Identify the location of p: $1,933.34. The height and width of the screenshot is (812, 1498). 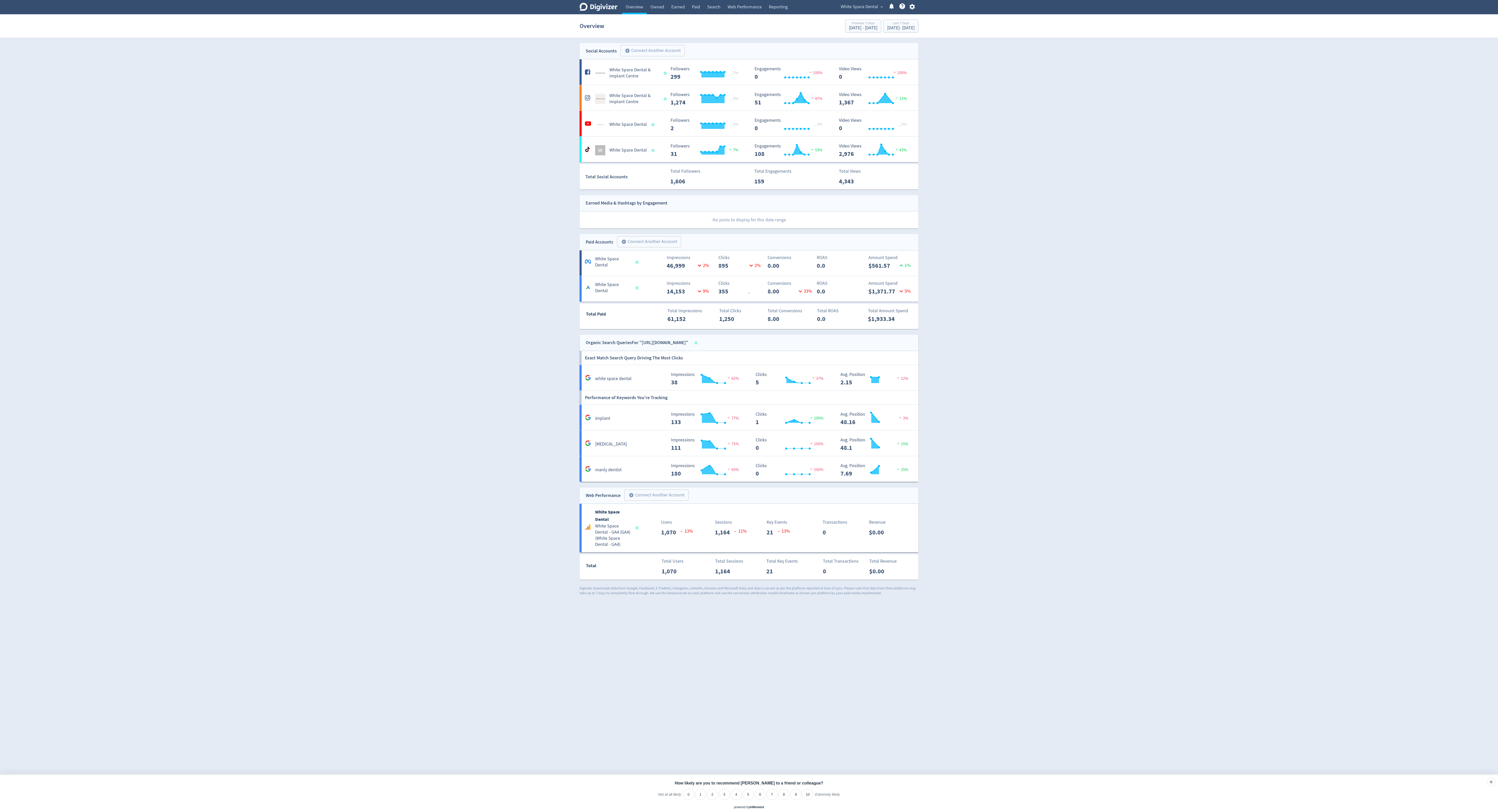
(883, 319).